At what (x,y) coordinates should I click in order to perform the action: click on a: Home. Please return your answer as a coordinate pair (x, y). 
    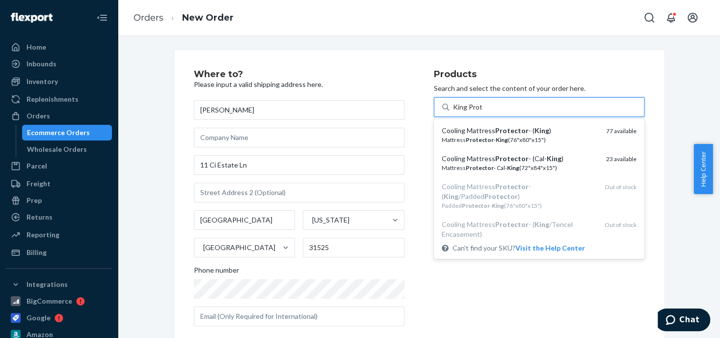
    Looking at the image, I should click on (59, 47).